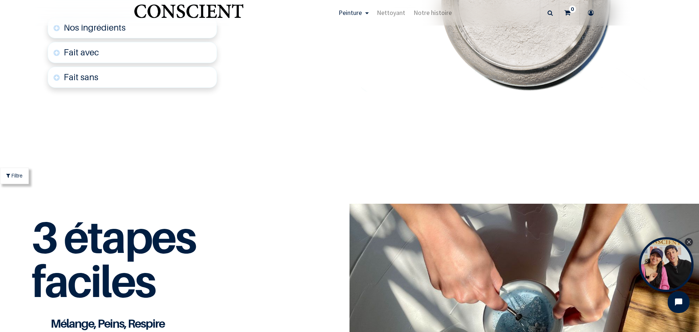  What do you see at coordinates (95, 27) in the screenshot?
I see `span: Nos Ingrédients` at bounding box center [95, 27].